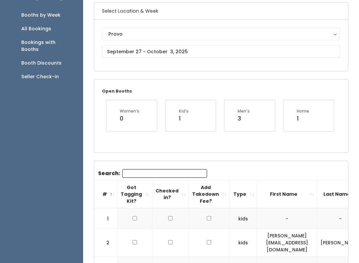  I want to click on small: Open Booths, so click(117, 91).